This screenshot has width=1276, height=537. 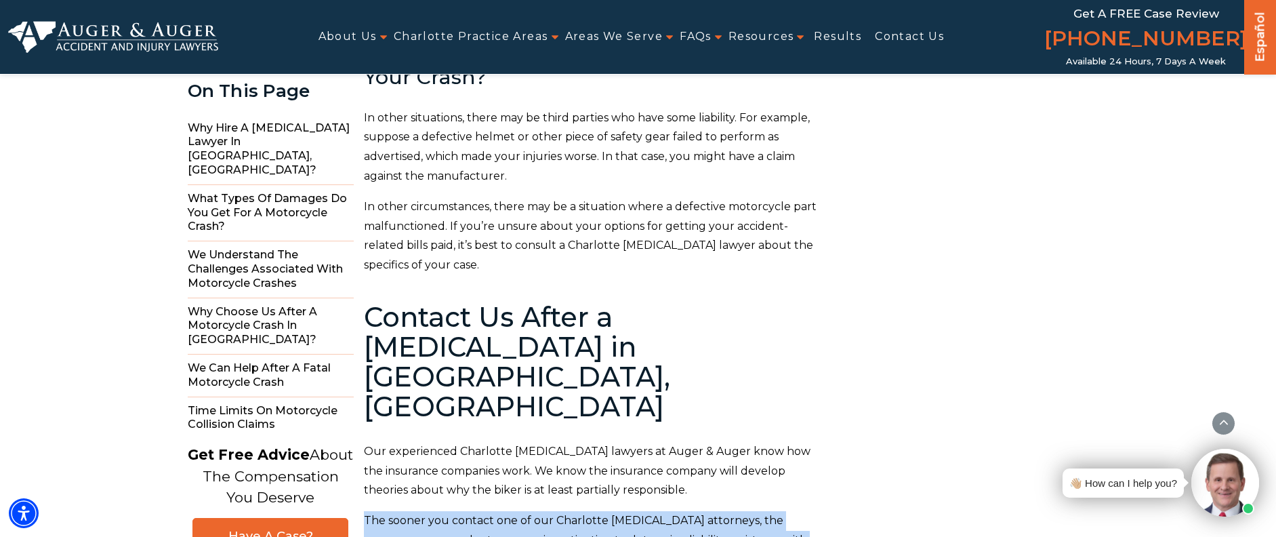 I want to click on div: On This Page, so click(x=270, y=91).